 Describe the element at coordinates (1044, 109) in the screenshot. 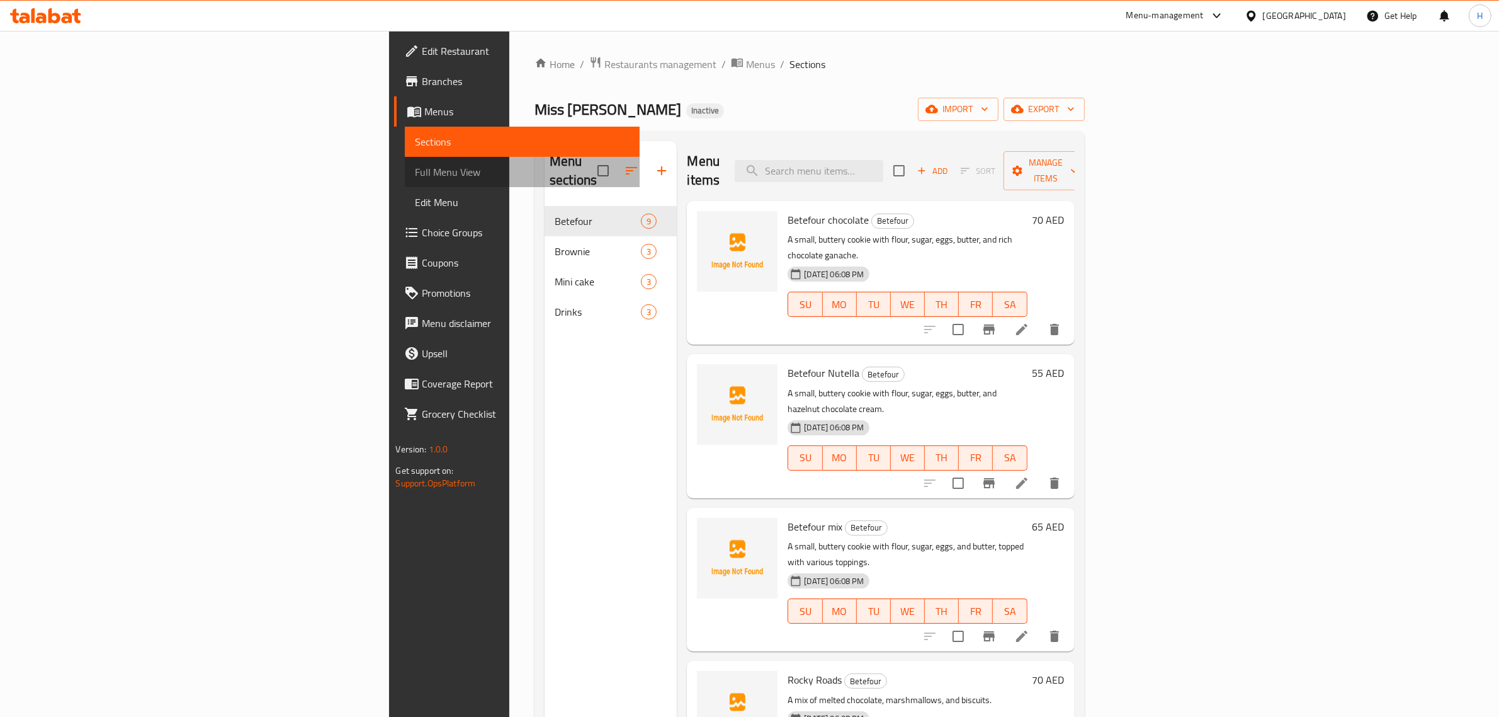

I see `button: export` at that location.